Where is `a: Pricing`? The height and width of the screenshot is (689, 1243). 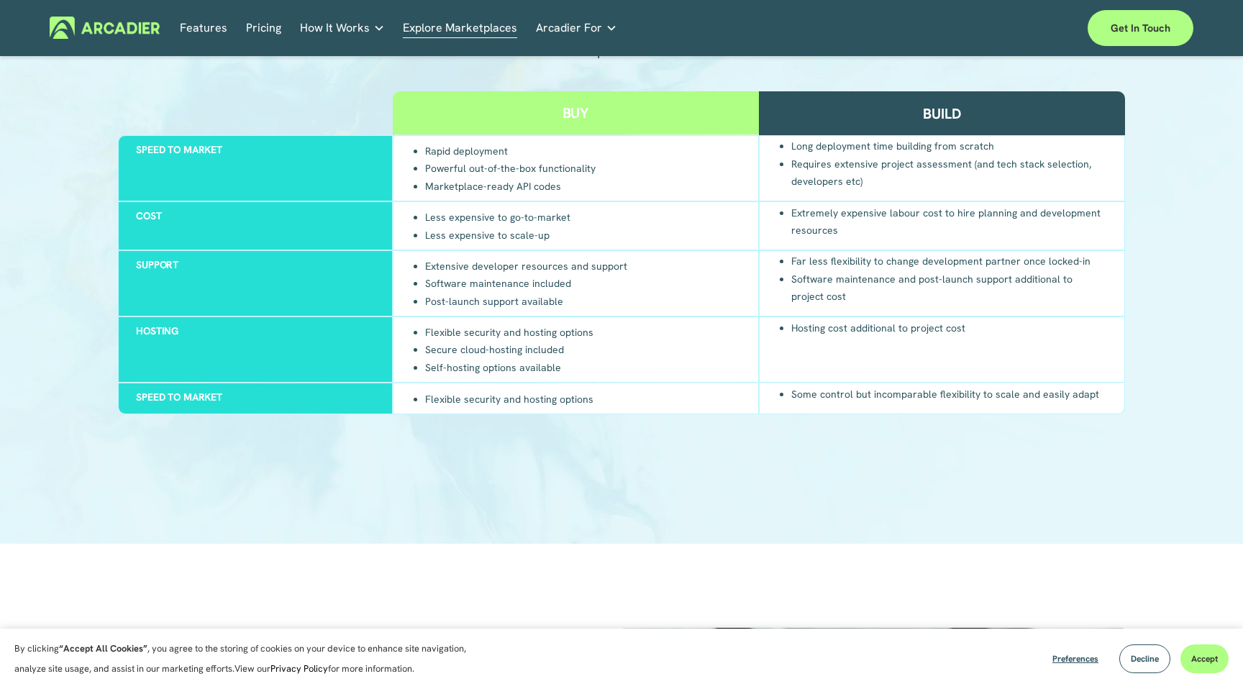 a: Pricing is located at coordinates (263, 27).